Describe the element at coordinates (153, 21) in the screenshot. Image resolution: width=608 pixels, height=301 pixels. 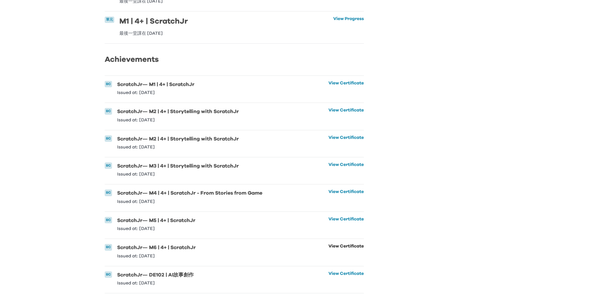
I see `h6: M1 | 4+ | ScratchJr` at that location.